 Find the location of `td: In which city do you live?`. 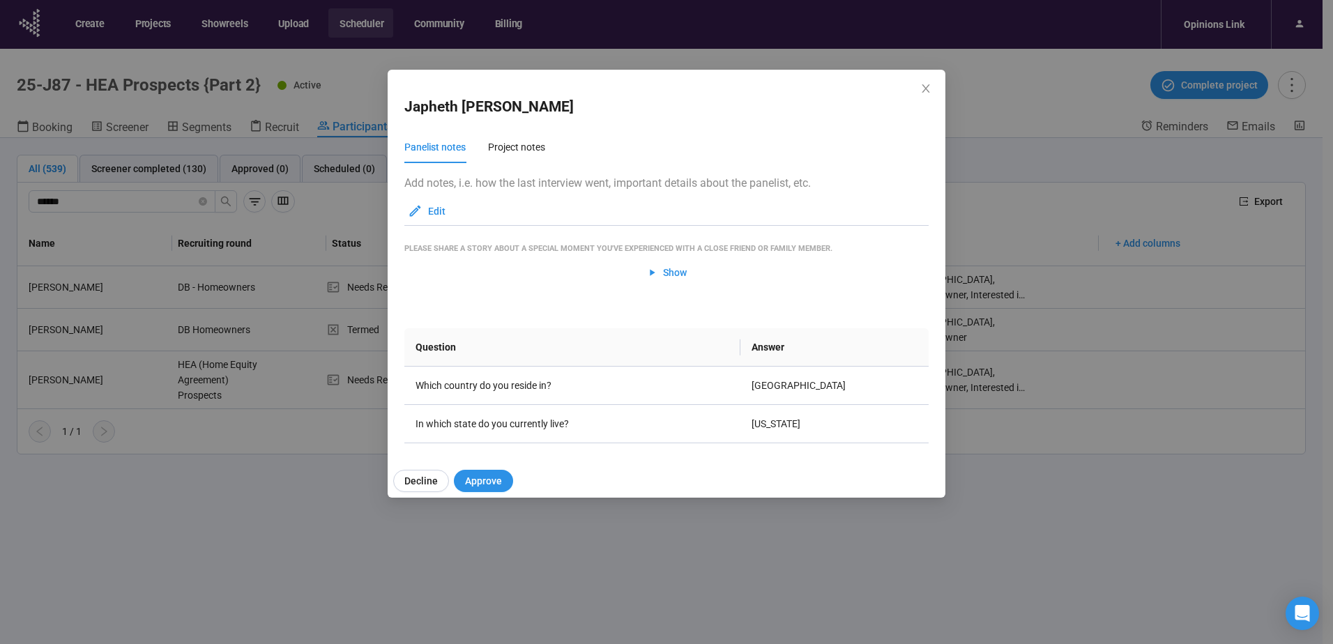

td: In which city do you live? is located at coordinates (572, 462).